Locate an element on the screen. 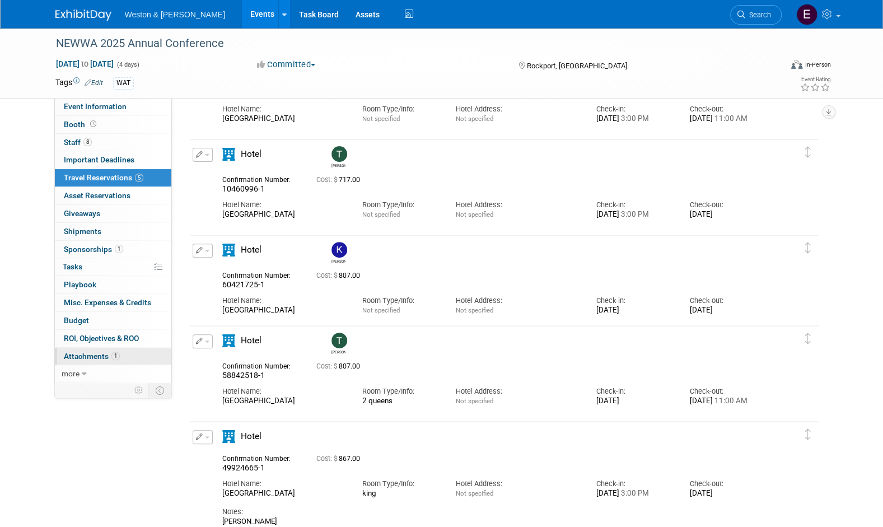  td: Personalize Event Tab Strip is located at coordinates (139, 390).